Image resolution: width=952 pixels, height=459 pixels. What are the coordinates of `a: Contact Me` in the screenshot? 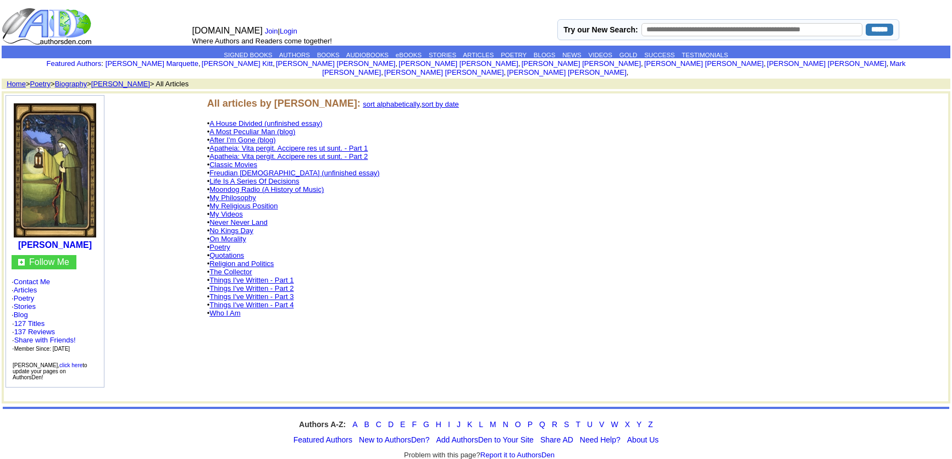 It's located at (32, 281).